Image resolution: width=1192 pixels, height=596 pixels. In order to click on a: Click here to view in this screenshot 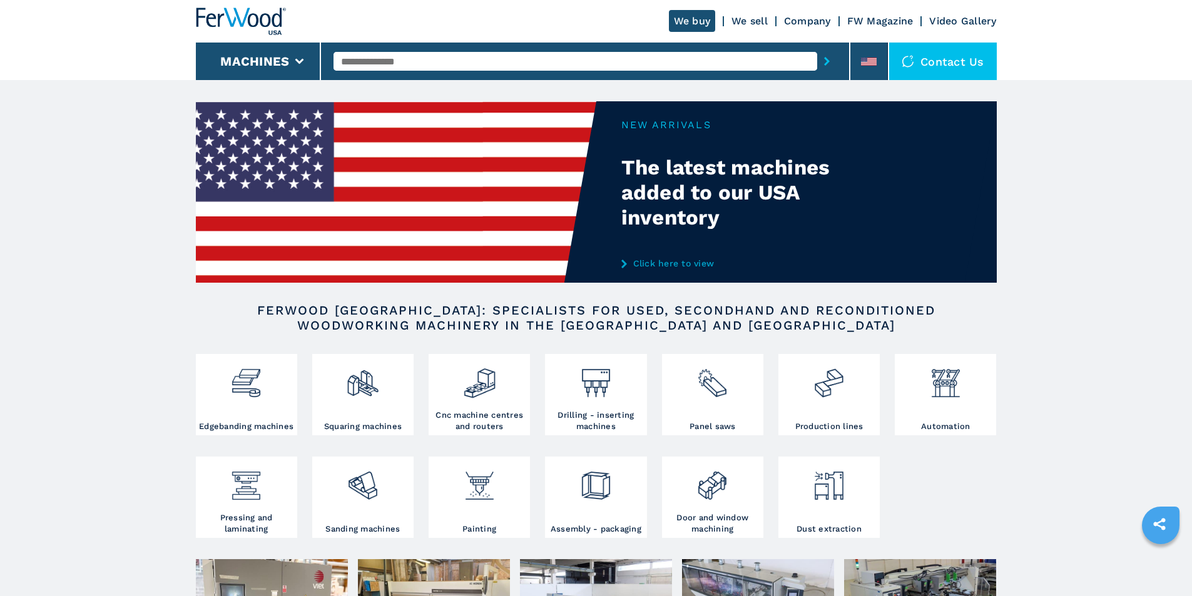, I will do `click(744, 263)`.